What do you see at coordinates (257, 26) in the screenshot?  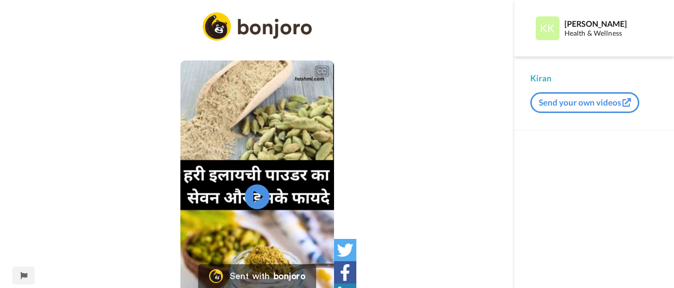 I see `img: logo_full.png` at bounding box center [257, 26].